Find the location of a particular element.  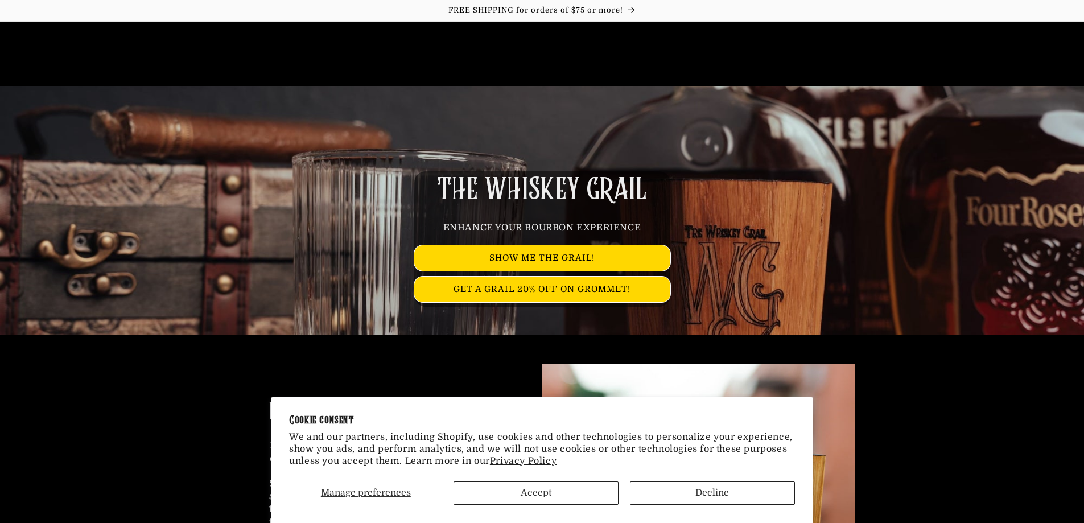

strong: This image demonstrates the difference in quality between counterfeits and the real thing! is located at coordinates (385, 451).